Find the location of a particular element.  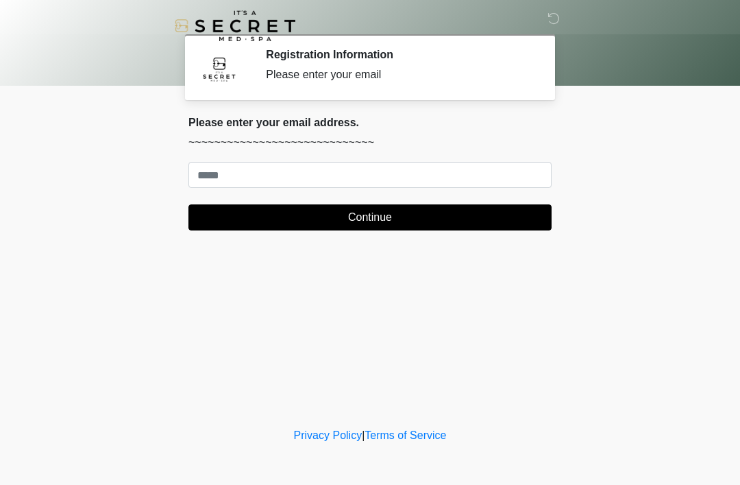

button: Continue is located at coordinates (370, 217).